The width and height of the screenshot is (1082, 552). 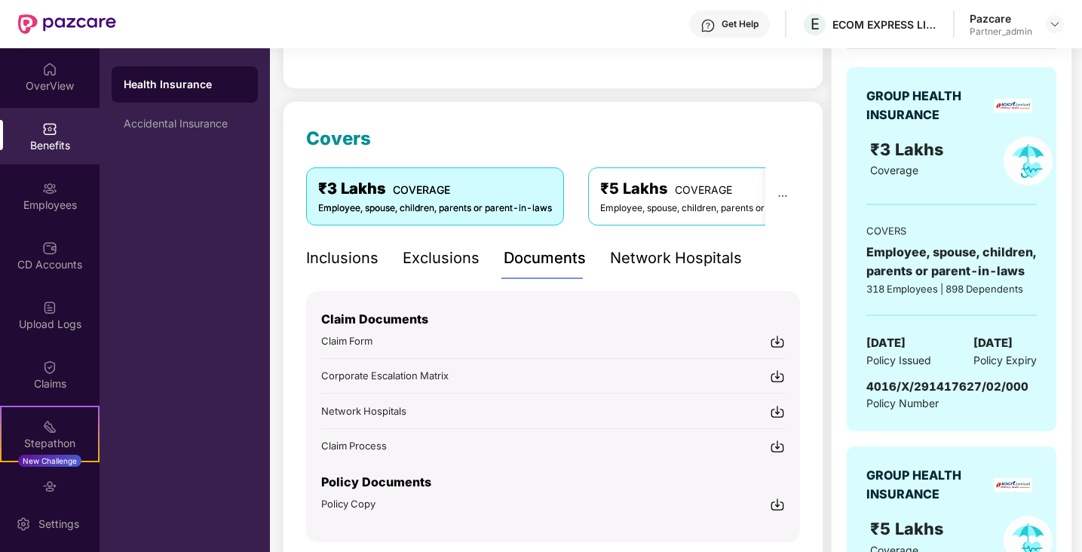 I want to click on button: ellipsis, so click(x=782, y=196).